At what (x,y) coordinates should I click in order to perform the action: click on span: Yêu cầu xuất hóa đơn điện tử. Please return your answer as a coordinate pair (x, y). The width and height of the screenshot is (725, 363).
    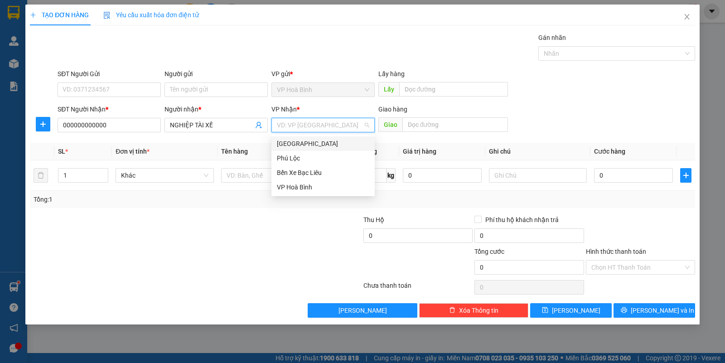
    Looking at the image, I should click on (151, 15).